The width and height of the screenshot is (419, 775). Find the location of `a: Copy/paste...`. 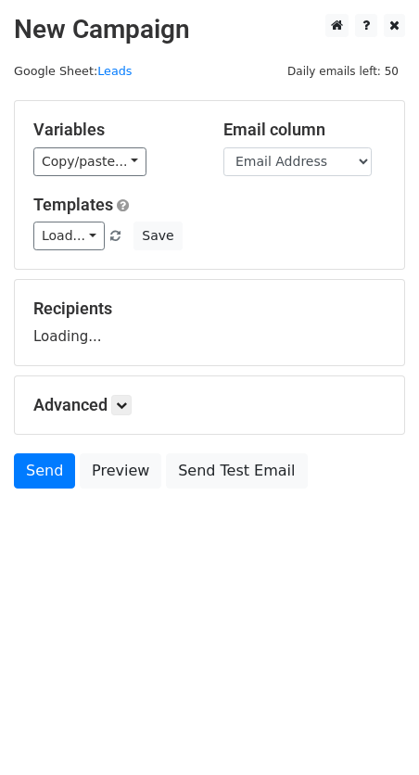

a: Copy/paste... is located at coordinates (90, 161).